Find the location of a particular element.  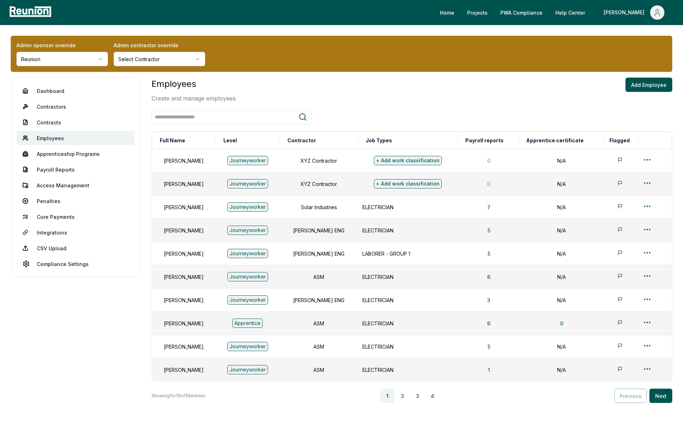

a: Dashboard is located at coordinates (76, 91).